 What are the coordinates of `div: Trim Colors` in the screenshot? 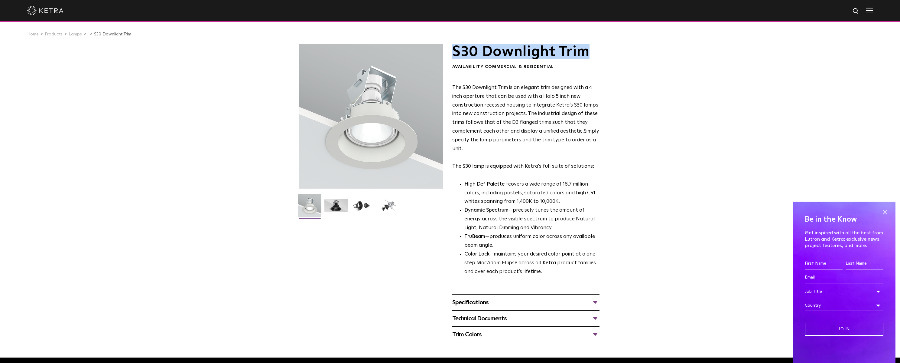 It's located at (526, 334).